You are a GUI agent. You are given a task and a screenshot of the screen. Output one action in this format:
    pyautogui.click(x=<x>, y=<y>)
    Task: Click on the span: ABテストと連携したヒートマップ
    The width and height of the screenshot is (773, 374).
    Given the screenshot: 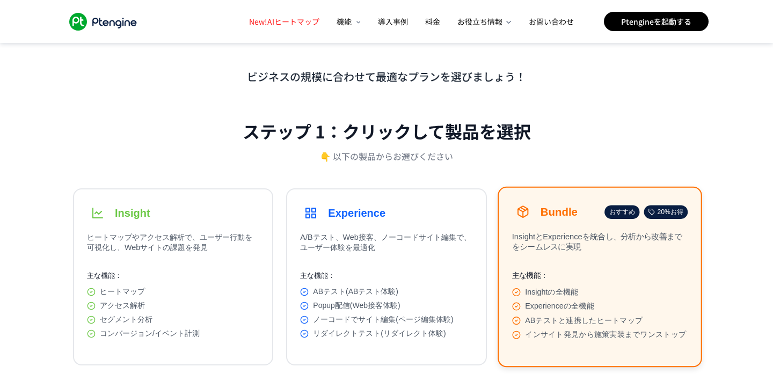 What is the action you would take?
    pyautogui.click(x=583, y=320)
    